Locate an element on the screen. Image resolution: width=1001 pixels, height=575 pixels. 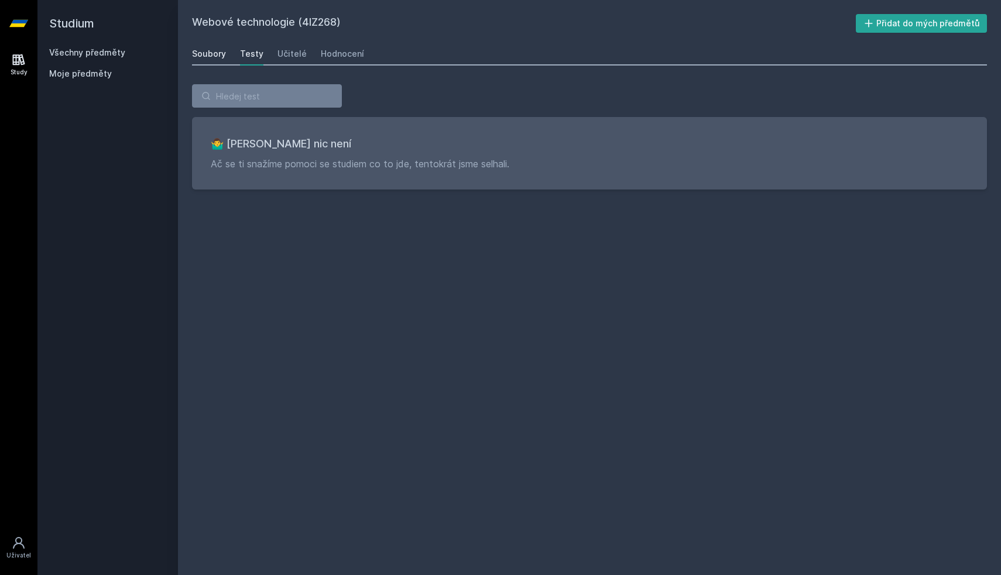
a: Hodnocení is located at coordinates (342, 54).